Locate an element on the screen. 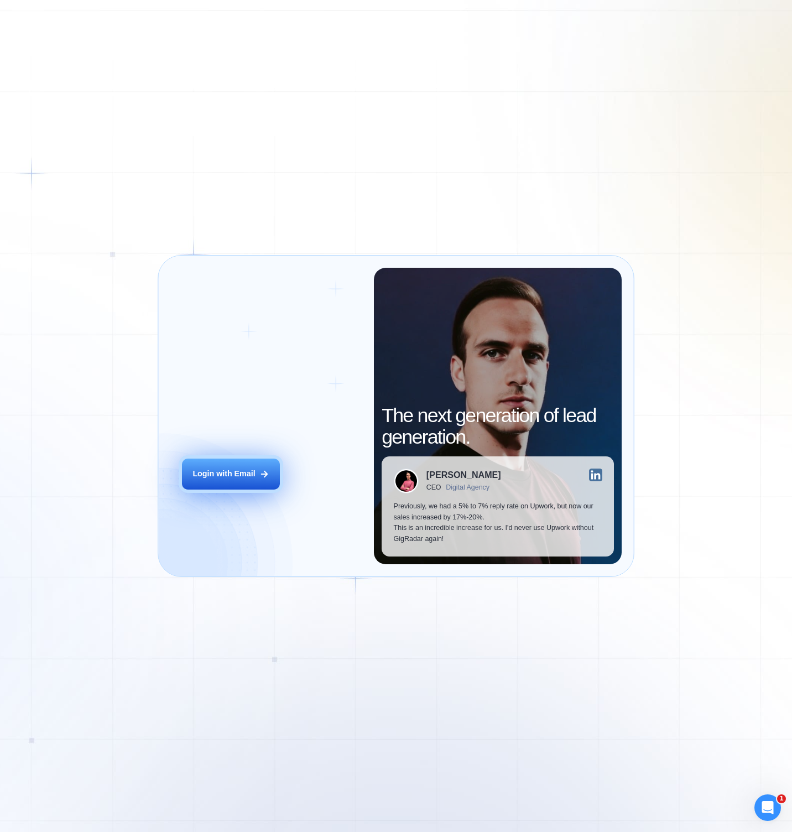  div: CEO is located at coordinates (434, 487).